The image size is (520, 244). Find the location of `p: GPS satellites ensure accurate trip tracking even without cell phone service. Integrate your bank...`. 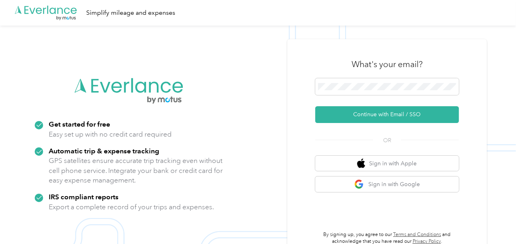

p: GPS satellites ensure accurate trip tracking even without cell phone service. Integrate your bank... is located at coordinates (136, 170).